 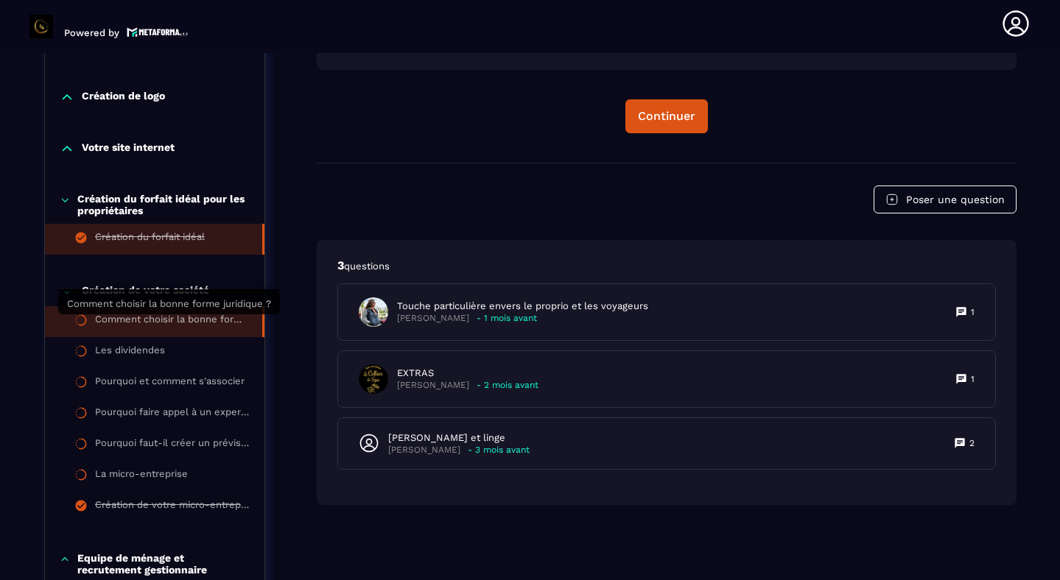 What do you see at coordinates (507, 318) in the screenshot?
I see `p: - 1 mois avant` at bounding box center [507, 318].